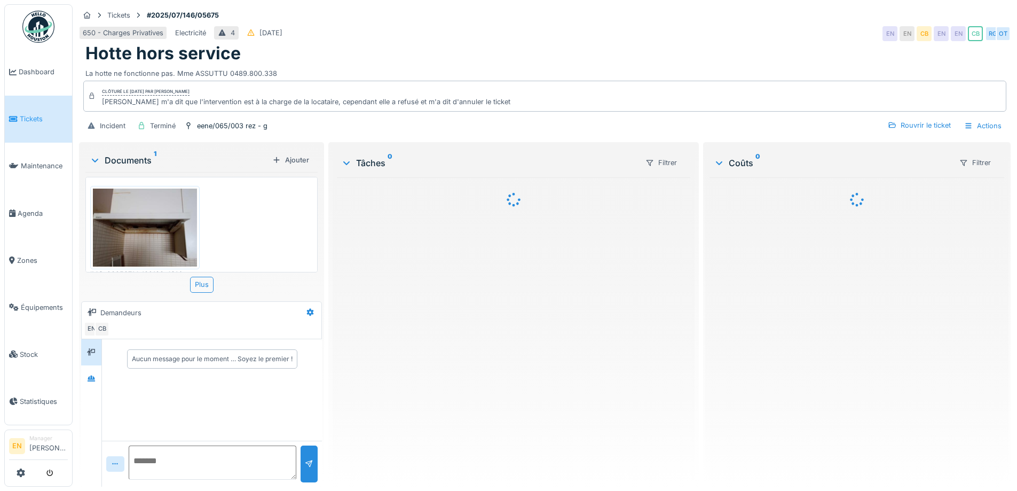 The height and width of the screenshot is (491, 1017). Describe the element at coordinates (38, 72) in the screenshot. I see `a: Dashboard` at that location.